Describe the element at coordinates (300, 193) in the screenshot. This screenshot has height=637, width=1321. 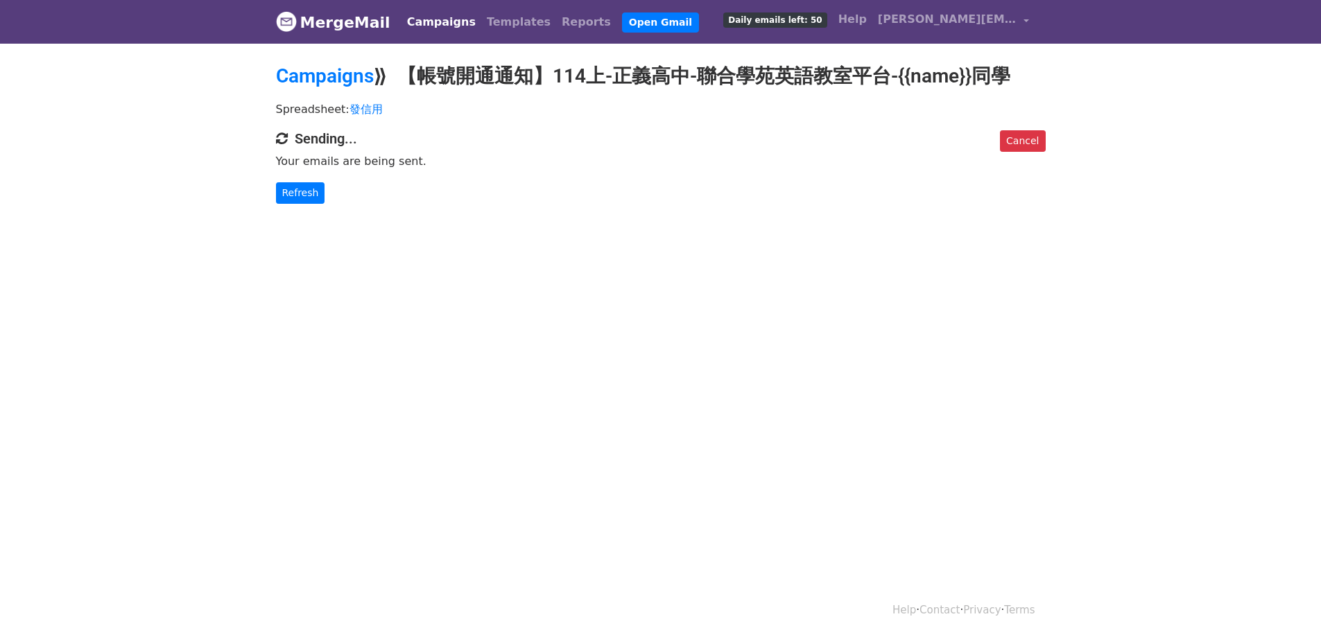
I see `a: Refresh` at that location.